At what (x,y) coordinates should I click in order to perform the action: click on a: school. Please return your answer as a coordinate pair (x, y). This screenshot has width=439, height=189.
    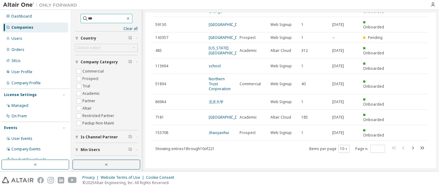
    Looking at the image, I should click on (214, 66).